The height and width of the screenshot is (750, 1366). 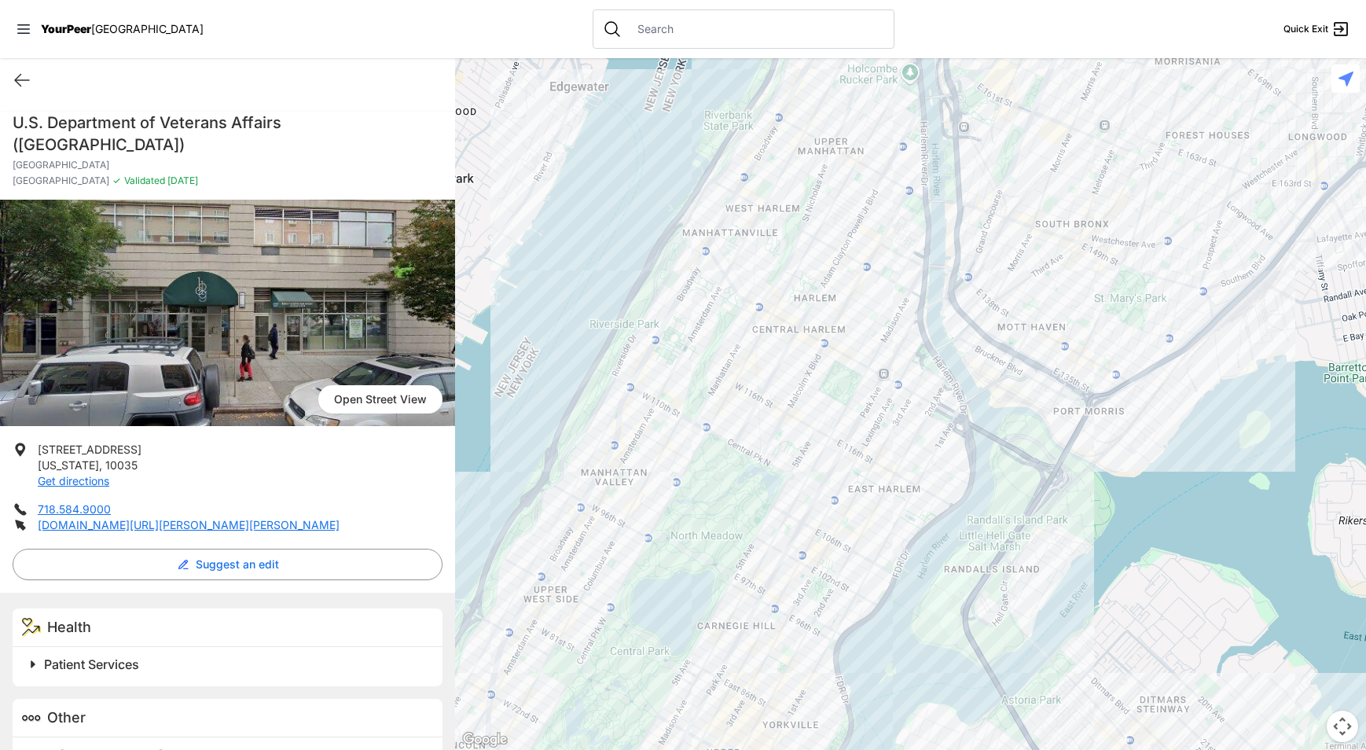 What do you see at coordinates (1316, 29) in the screenshot?
I see `a: Quick Exit` at bounding box center [1316, 29].